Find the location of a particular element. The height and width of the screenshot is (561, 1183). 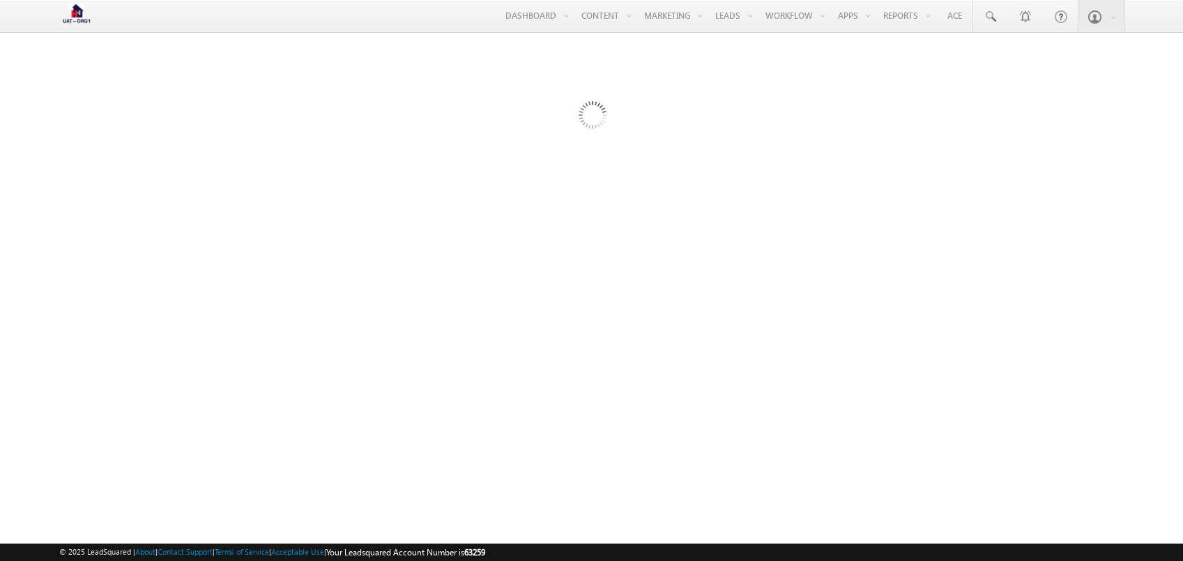

span: © 2025 LeadSquared | | | | | is located at coordinates (272, 552).